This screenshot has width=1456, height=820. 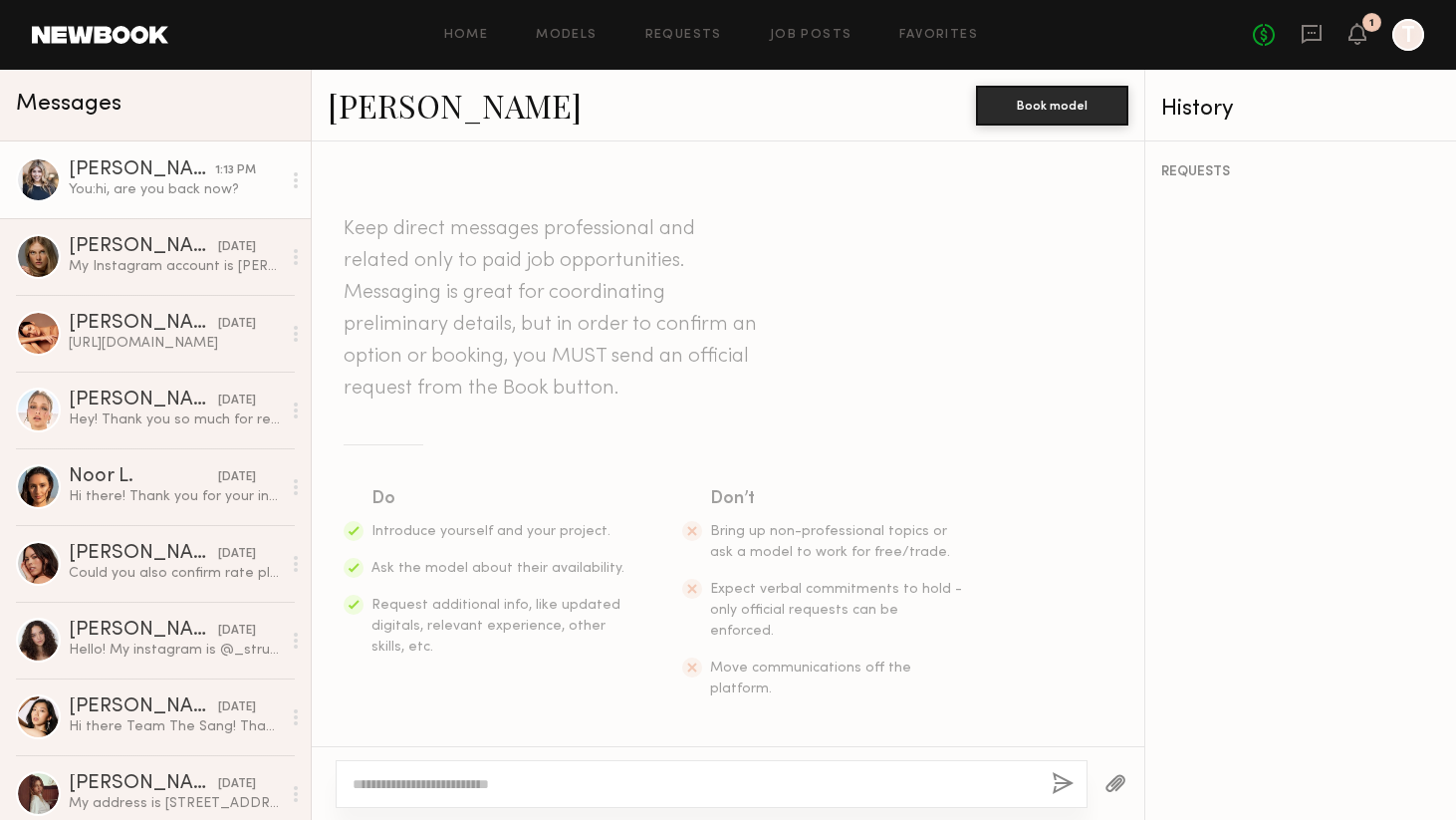 What do you see at coordinates (499, 499) in the screenshot?
I see `div: Do` at bounding box center [499, 499].